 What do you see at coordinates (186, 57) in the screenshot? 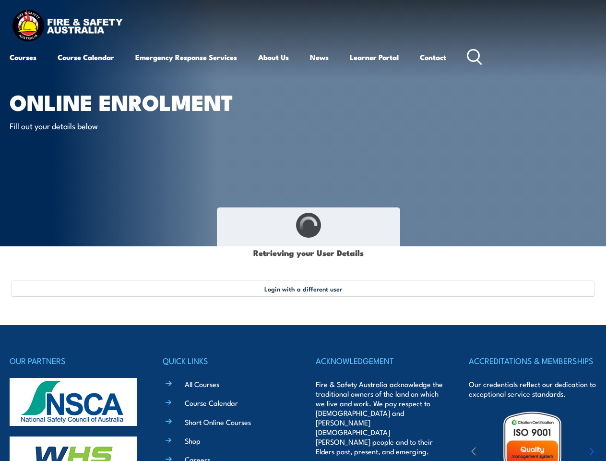
I see `a: Emergency Response Services` at bounding box center [186, 57].